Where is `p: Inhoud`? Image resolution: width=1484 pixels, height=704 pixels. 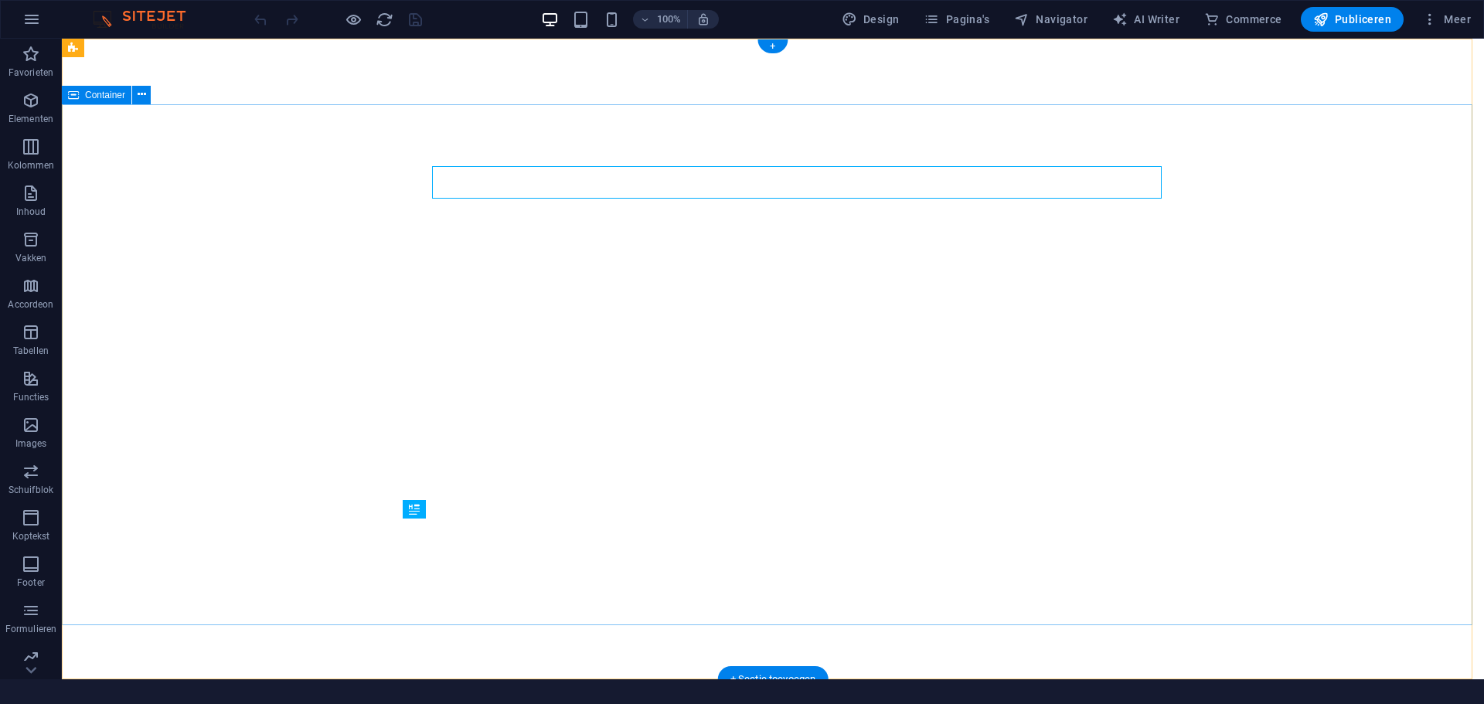 p: Inhoud is located at coordinates (31, 212).